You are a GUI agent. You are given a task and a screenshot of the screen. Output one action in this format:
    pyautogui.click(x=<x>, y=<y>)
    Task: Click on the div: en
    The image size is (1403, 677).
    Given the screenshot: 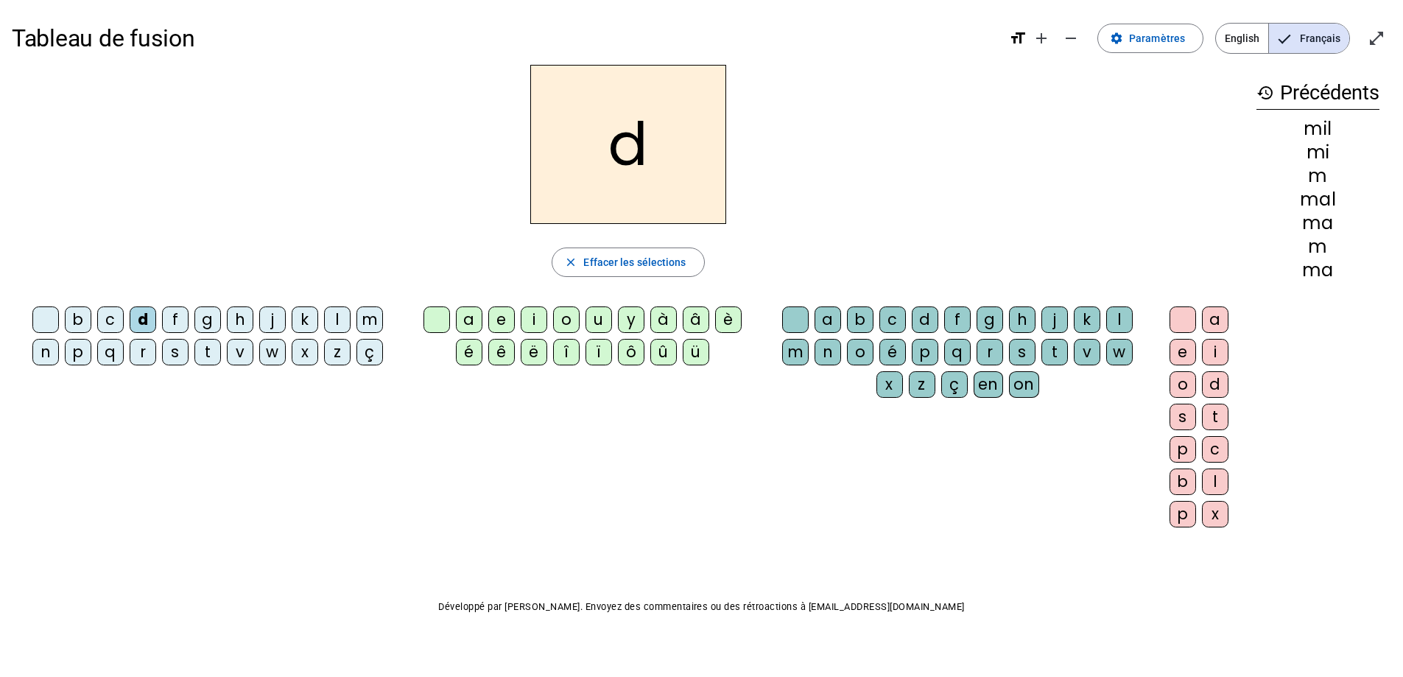 What is the action you would take?
    pyautogui.click(x=988, y=384)
    